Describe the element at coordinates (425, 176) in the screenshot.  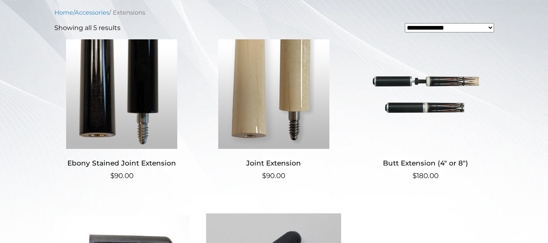
I see `bdi: 180.00` at that location.